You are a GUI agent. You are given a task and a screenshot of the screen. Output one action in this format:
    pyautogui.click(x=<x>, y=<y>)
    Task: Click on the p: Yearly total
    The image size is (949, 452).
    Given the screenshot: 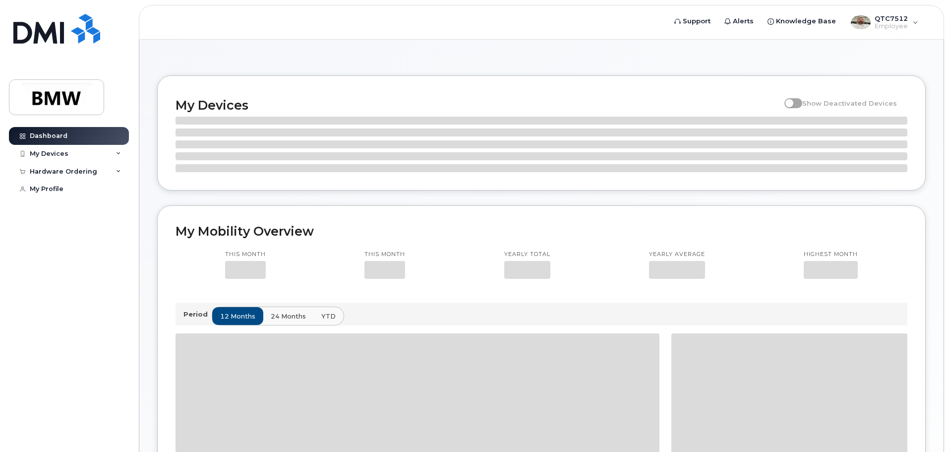 What is the action you would take?
    pyautogui.click(x=527, y=254)
    